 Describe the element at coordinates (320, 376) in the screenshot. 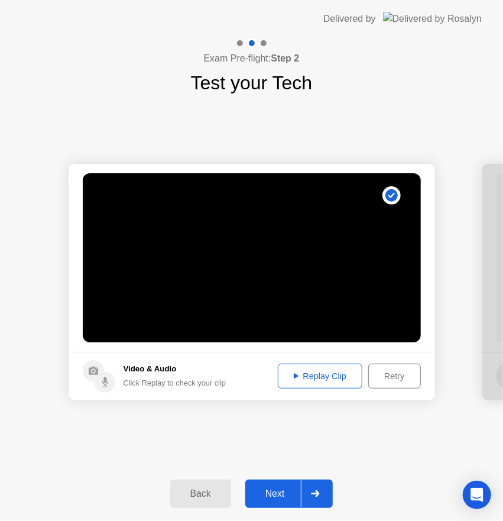

I see `button: Replay Clip` at that location.